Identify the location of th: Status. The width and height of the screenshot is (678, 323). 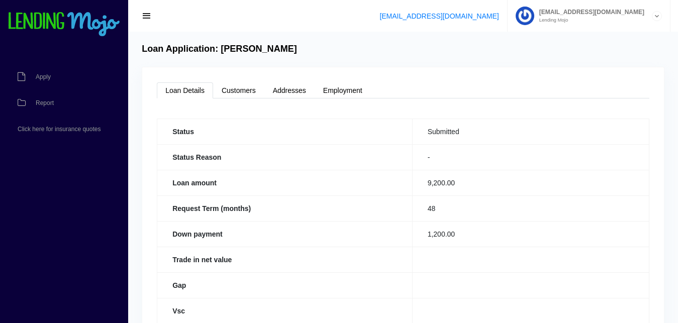
(285, 131).